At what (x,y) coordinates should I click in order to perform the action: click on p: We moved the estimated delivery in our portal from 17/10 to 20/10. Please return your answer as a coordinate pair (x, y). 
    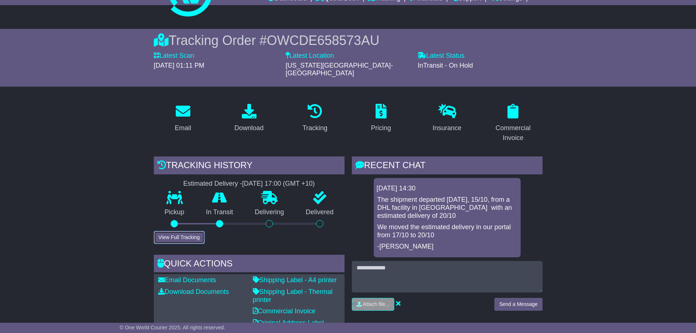
    Looking at the image, I should click on (447, 231).